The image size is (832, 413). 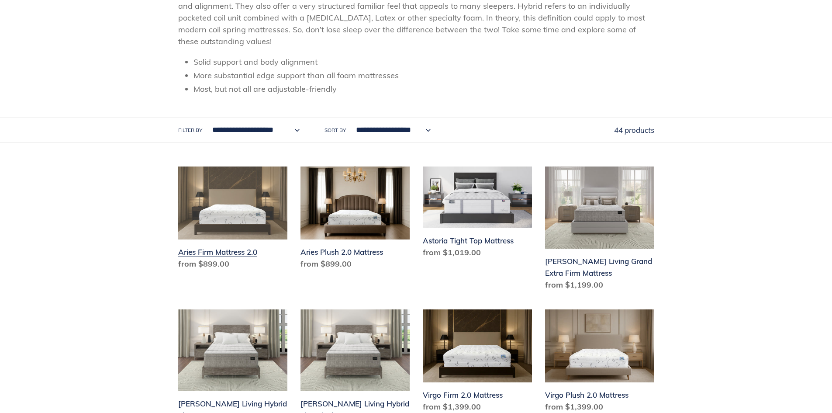 What do you see at coordinates (424, 62) in the screenshot?
I see `li: Solid support and body alignment` at bounding box center [424, 62].